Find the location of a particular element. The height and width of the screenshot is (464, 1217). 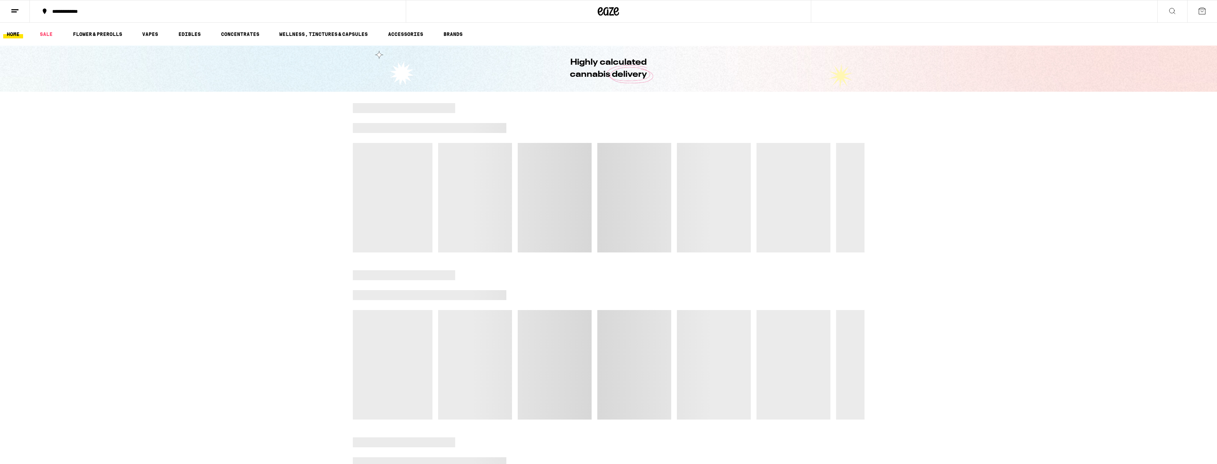

a: BRANDS is located at coordinates (453, 34).